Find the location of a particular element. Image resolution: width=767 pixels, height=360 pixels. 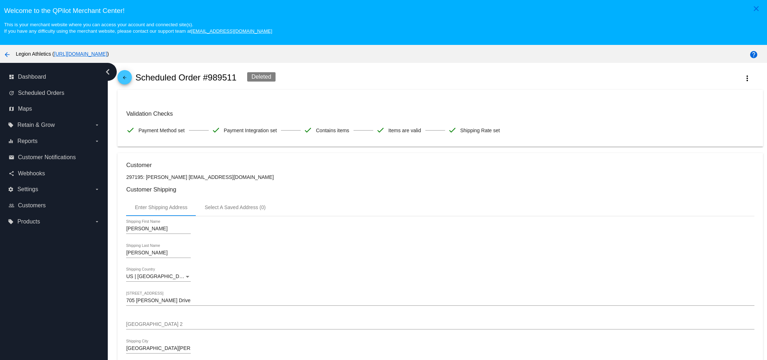

small: This is your merchant website where you can access your account and connected site(s). If you hav... is located at coordinates (138, 28).